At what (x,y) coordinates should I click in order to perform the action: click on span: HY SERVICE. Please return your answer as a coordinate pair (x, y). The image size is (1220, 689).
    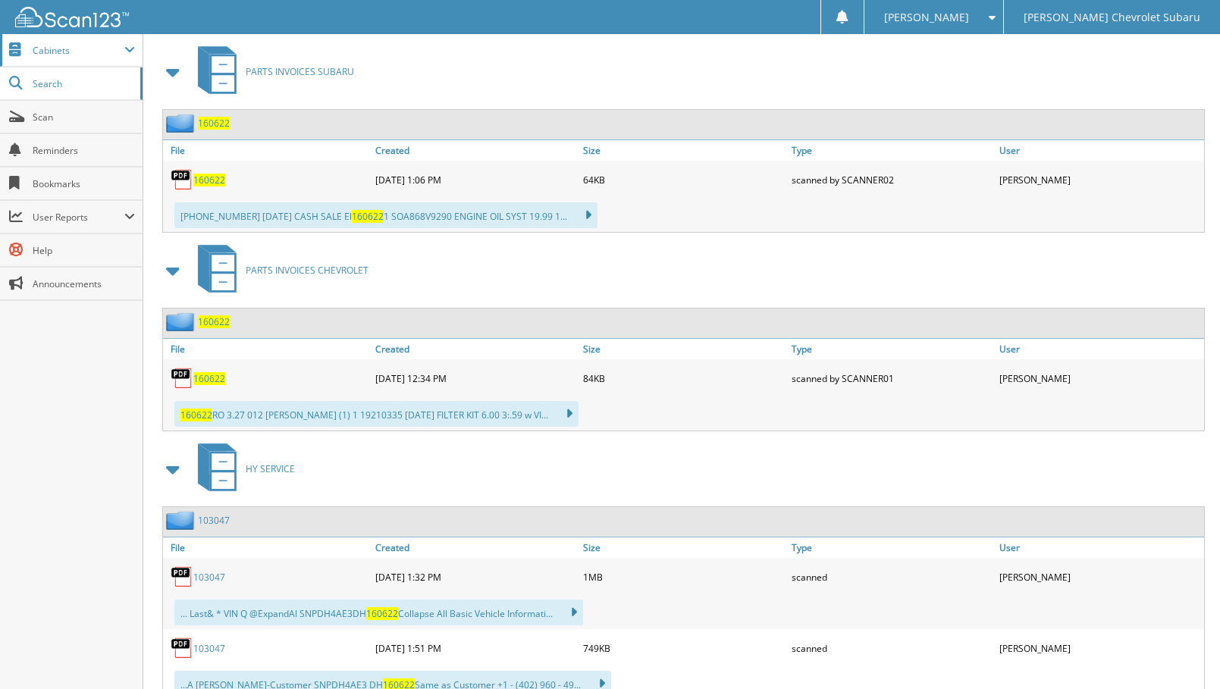
    Looking at the image, I should click on (270, 469).